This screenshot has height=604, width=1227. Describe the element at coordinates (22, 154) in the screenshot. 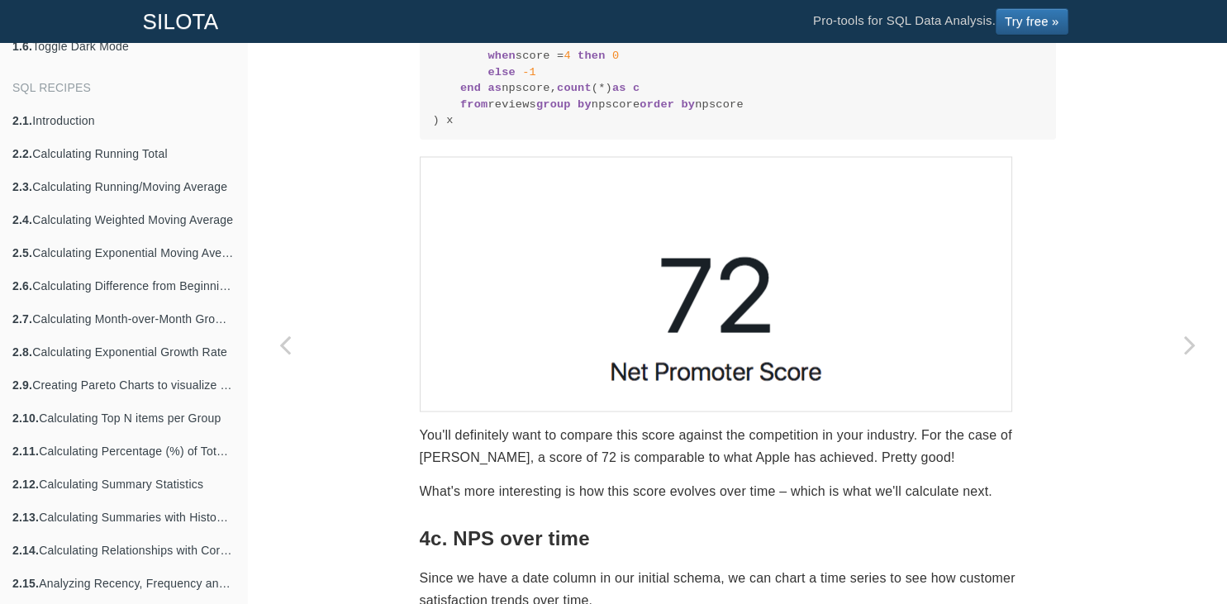

I see `b: 2.2.` at that location.